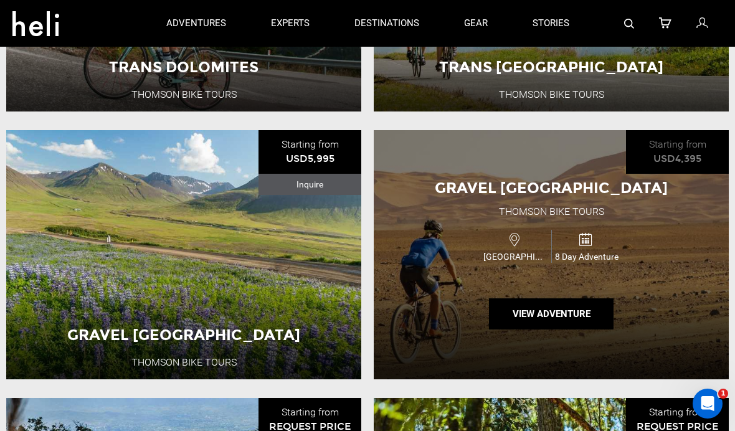  What do you see at coordinates (387, 23) in the screenshot?
I see `p: destinations` at bounding box center [387, 23].